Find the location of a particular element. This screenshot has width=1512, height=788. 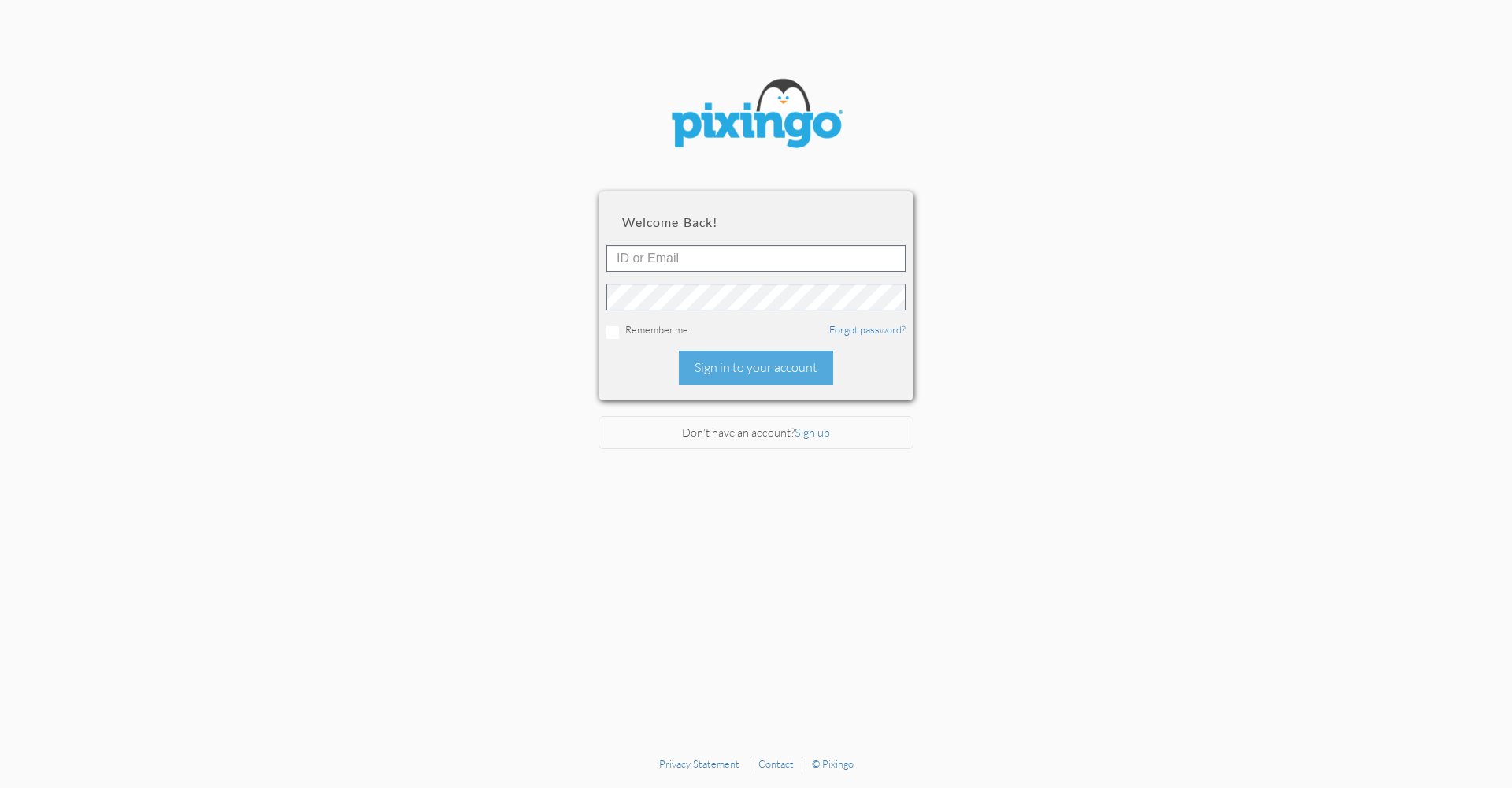

a: Sign up is located at coordinates (811, 432).